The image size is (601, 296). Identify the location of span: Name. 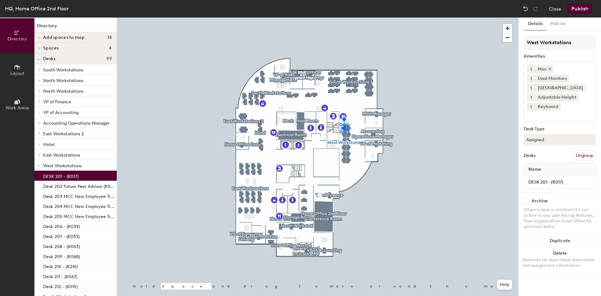
(534, 169).